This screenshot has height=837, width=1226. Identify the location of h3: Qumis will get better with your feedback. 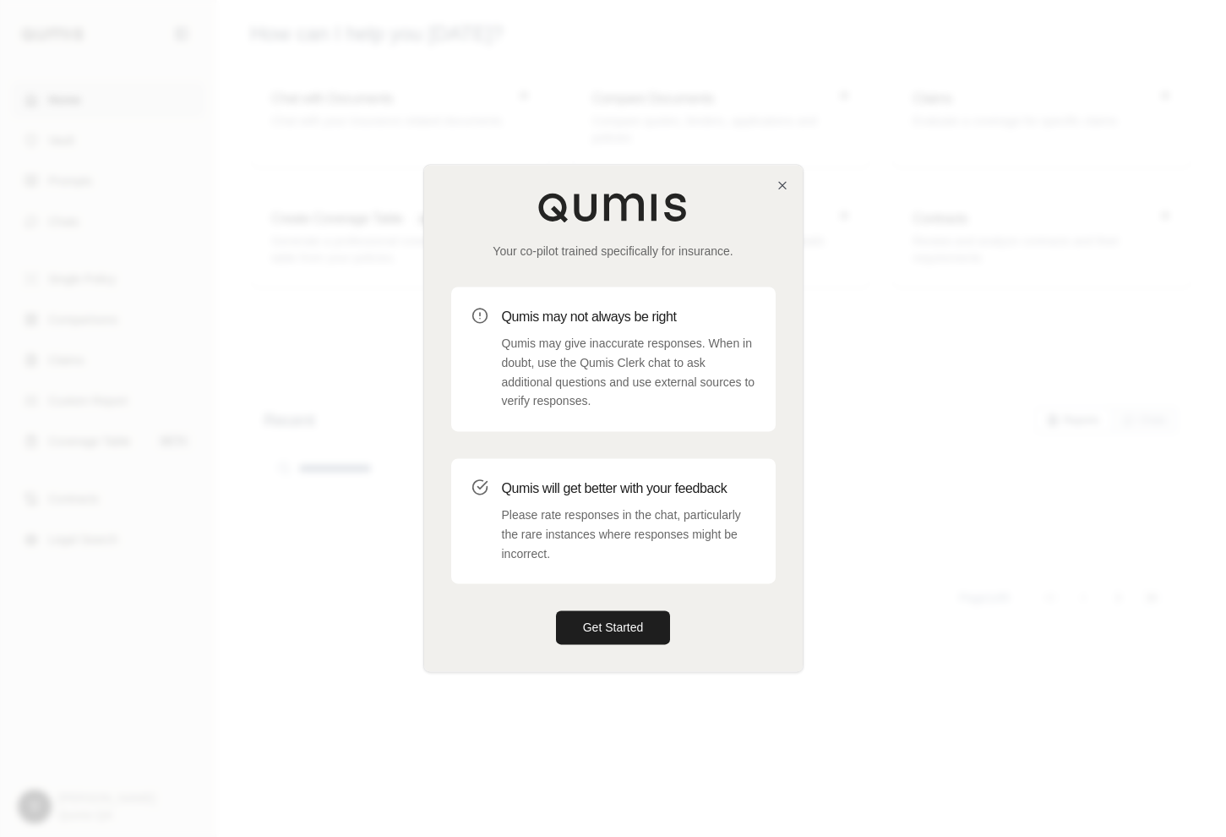
(629, 488).